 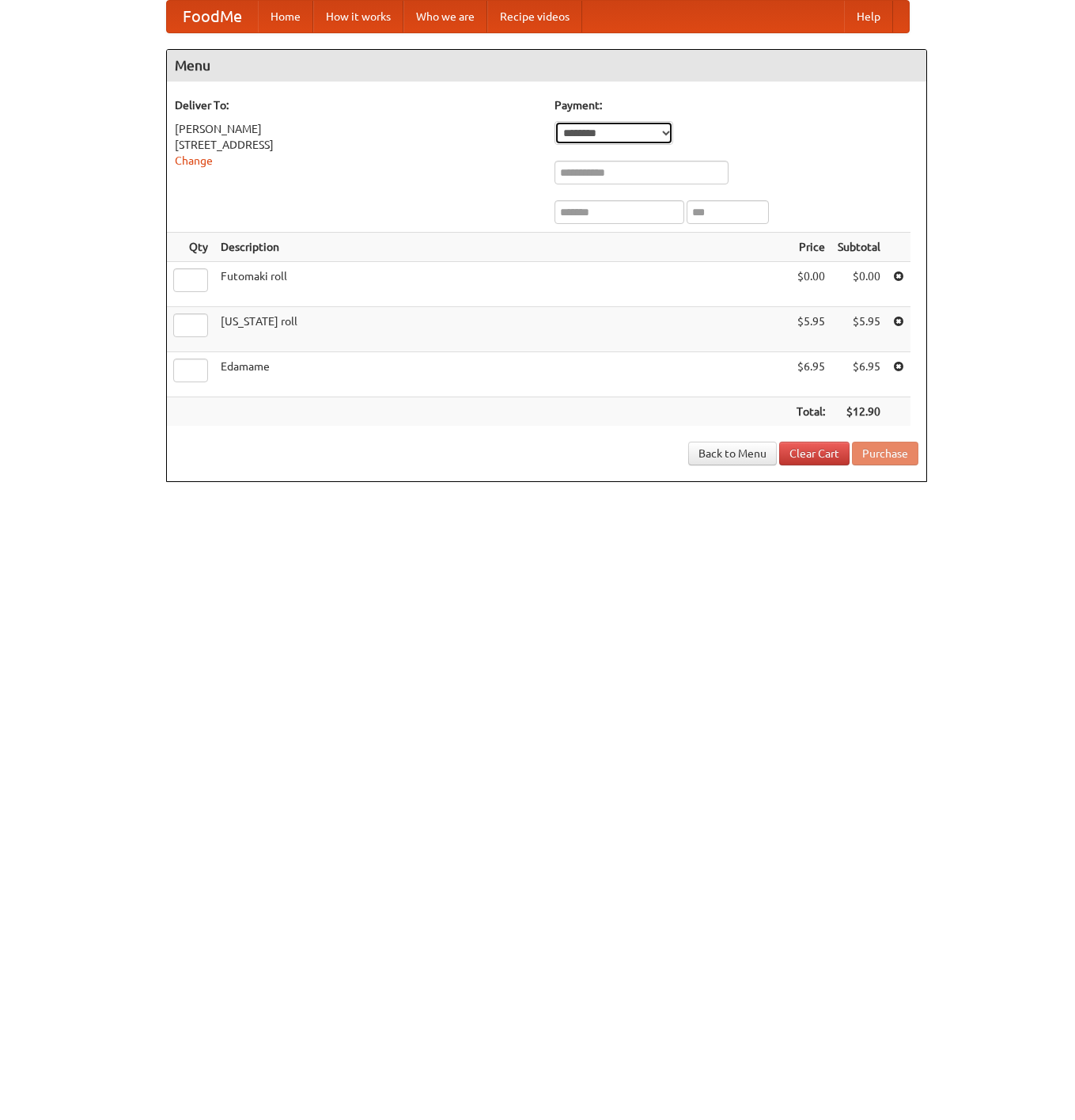 What do you see at coordinates (885, 453) in the screenshot?
I see `button: Purchase` at bounding box center [885, 453].